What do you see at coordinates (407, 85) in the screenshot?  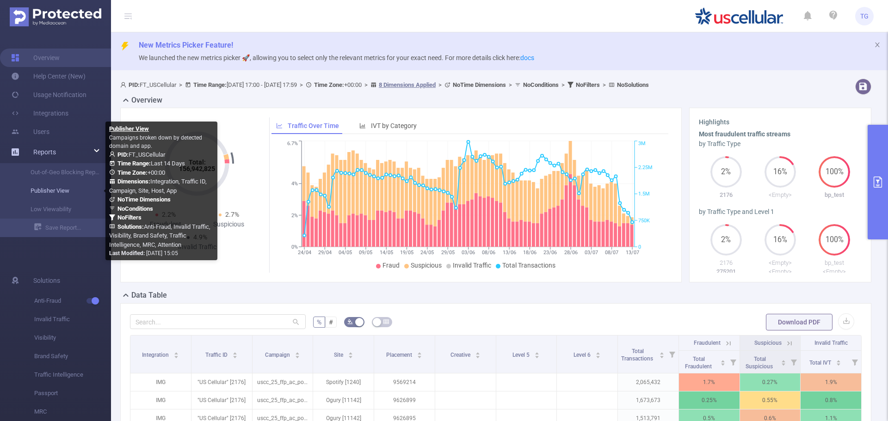 I see `u: 8 Dimensions Applied` at bounding box center [407, 85].